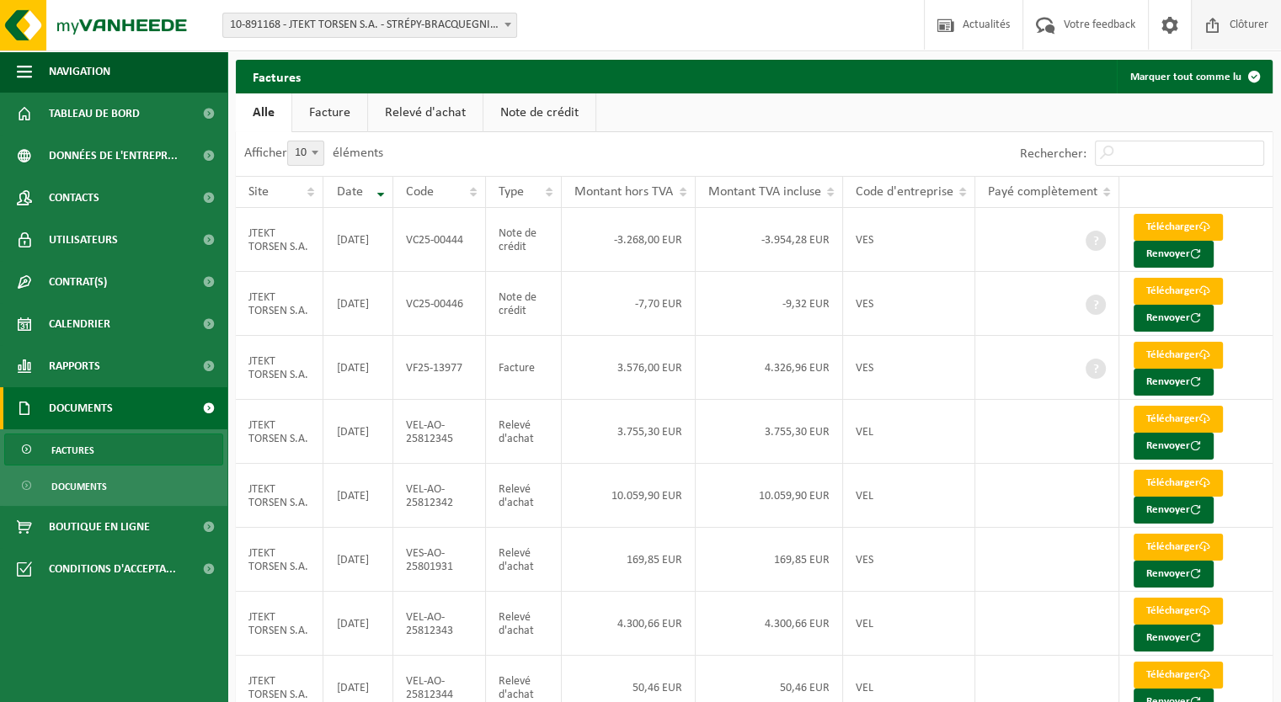 This screenshot has height=702, width=1281. I want to click on span: Données de l'entrepr..., so click(113, 156).